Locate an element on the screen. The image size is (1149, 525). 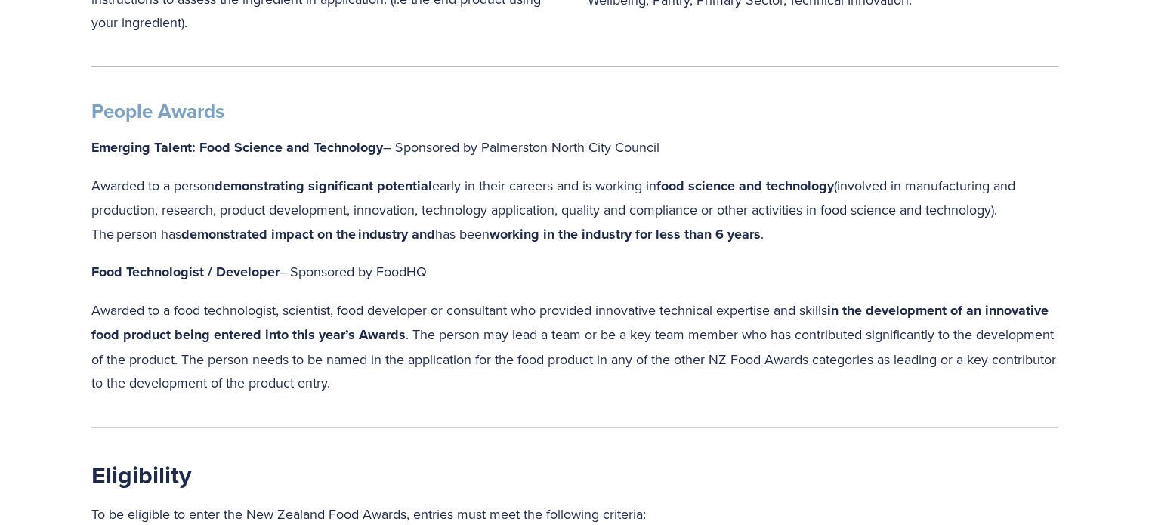
p: Awarded to a person early in their careers and is working in (involved in manufacturing and produ... is located at coordinates (575, 210).